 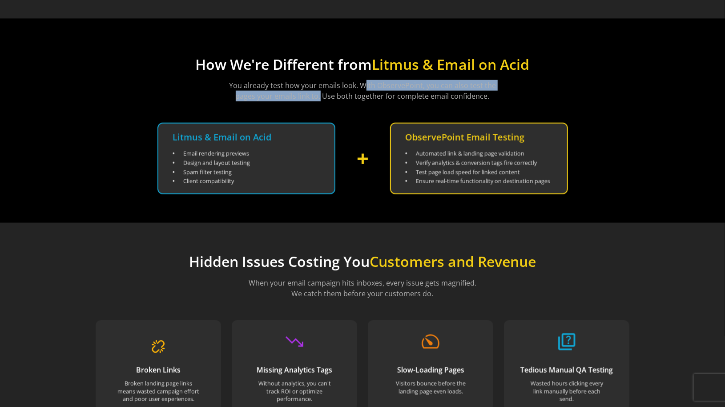 What do you see at coordinates (247, 181) in the screenshot?
I see `li: Client compatibility` at bounding box center [247, 181].